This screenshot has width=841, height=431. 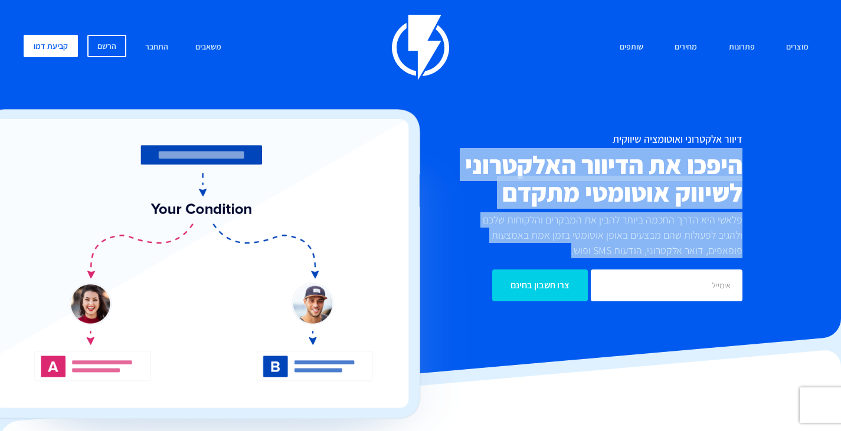 I want to click on p: פלאשי היא הדרך החכמה ביותר להבין את המבקרים והלקוחות שלכם ולהגיב לפעולות שהם מבצעים באופן אוטומטי..., so click(x=603, y=235).